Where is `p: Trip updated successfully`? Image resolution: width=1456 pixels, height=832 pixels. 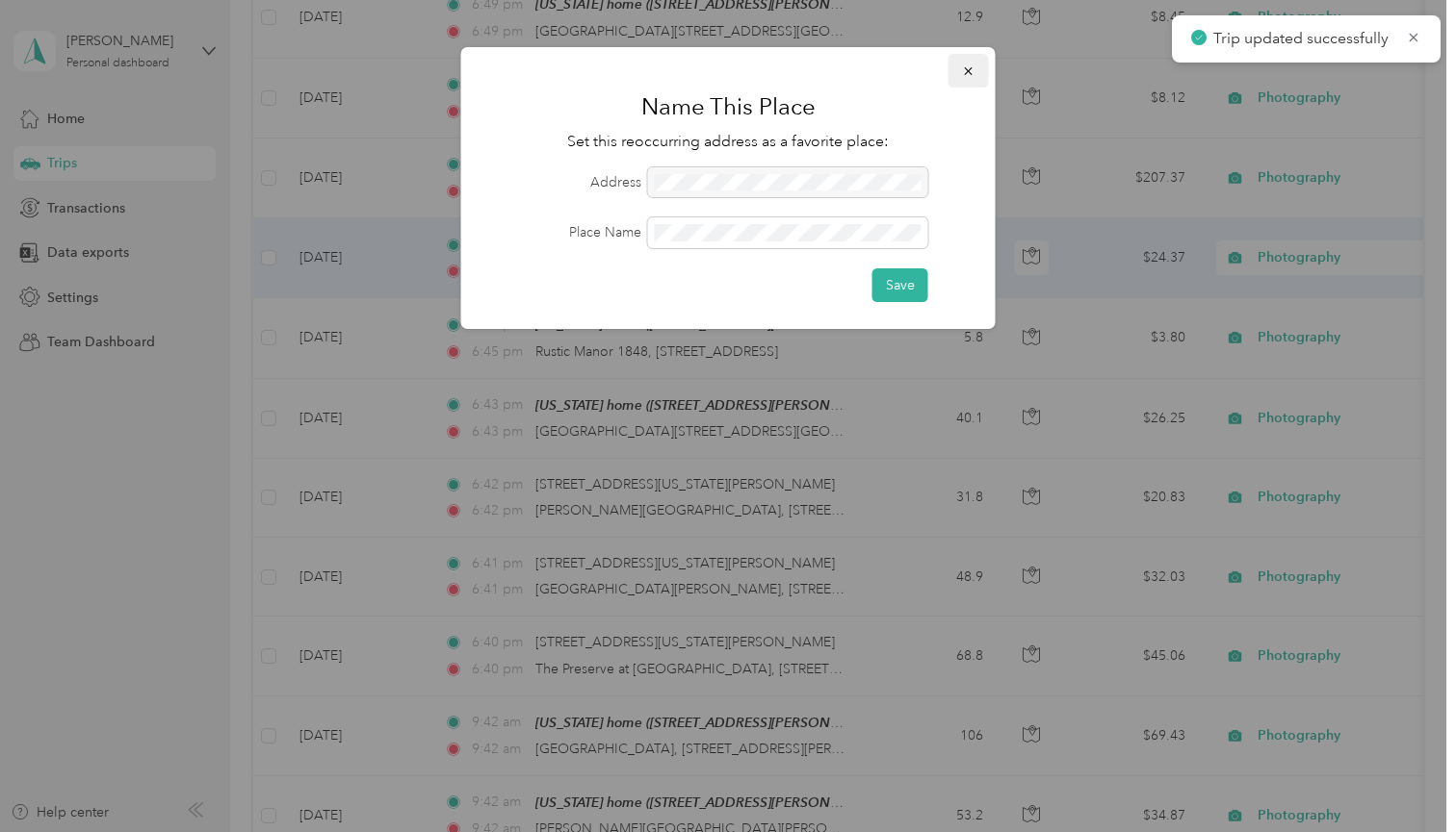
p: Trip updated successfully is located at coordinates (1303, 39).